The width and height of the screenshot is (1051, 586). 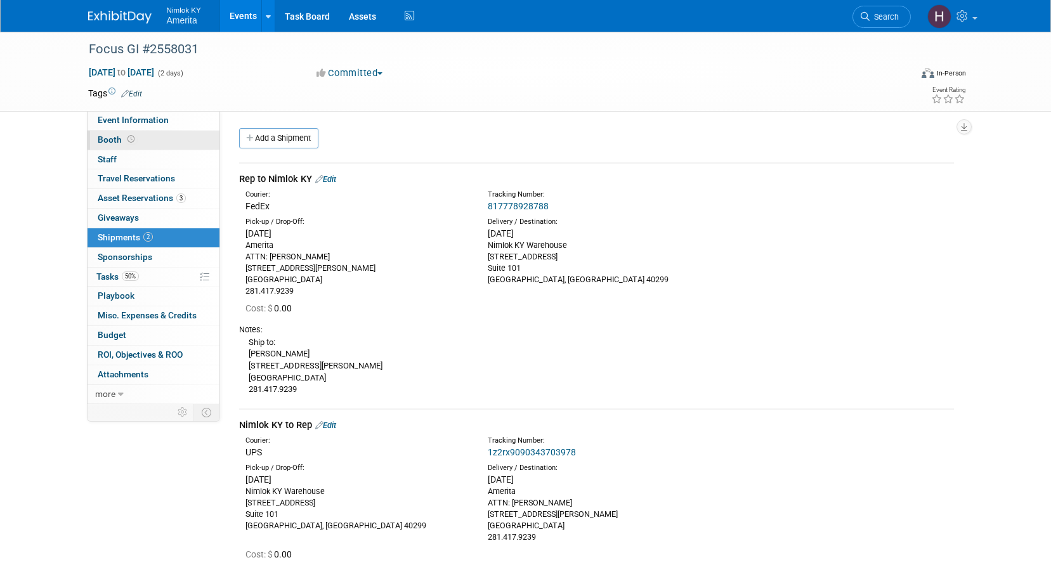 What do you see at coordinates (518, 206) in the screenshot?
I see `a: 817778928788` at bounding box center [518, 206].